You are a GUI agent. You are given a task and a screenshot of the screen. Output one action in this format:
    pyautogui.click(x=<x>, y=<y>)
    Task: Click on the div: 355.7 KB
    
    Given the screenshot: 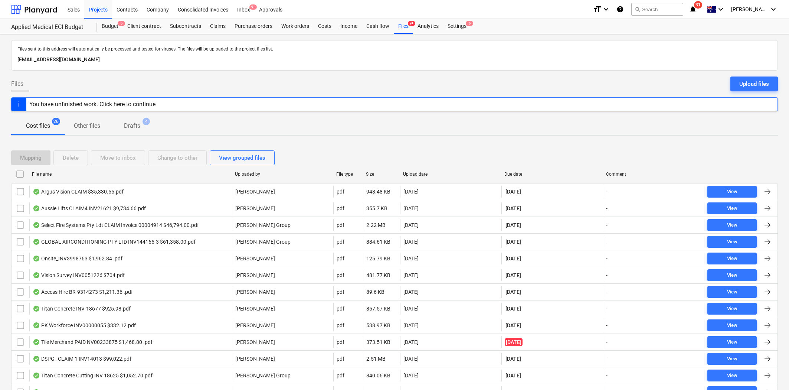 What is the action you would take?
    pyautogui.click(x=377, y=208)
    